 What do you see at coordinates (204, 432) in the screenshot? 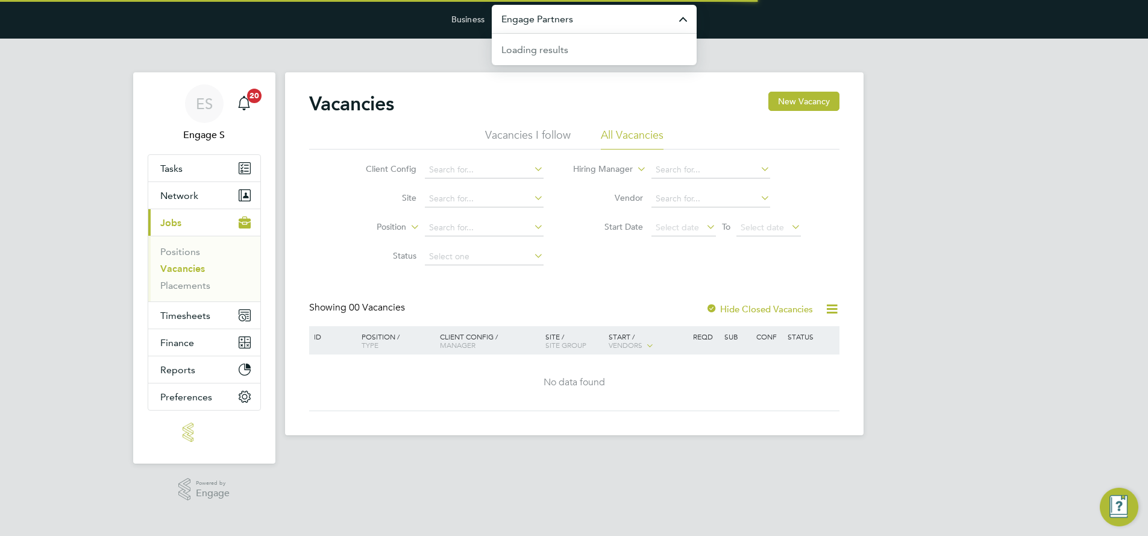
I see `img: engage-logo-retina.png` at bounding box center [204, 432].